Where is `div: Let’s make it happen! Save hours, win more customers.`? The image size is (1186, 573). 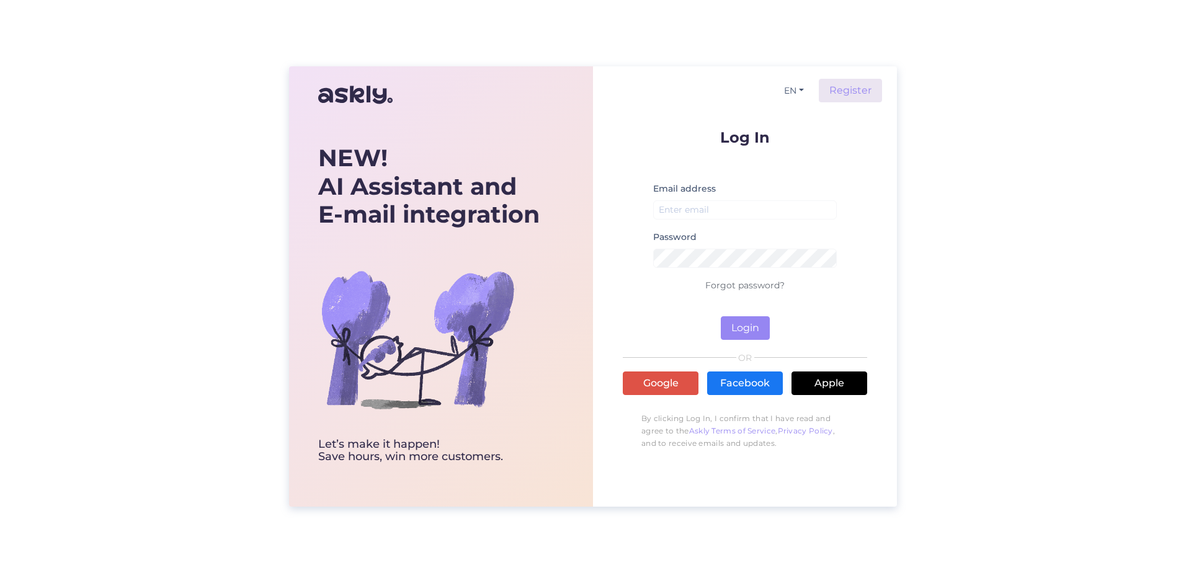
div: Let’s make it happen! Save hours, win more customers. is located at coordinates (429, 451).